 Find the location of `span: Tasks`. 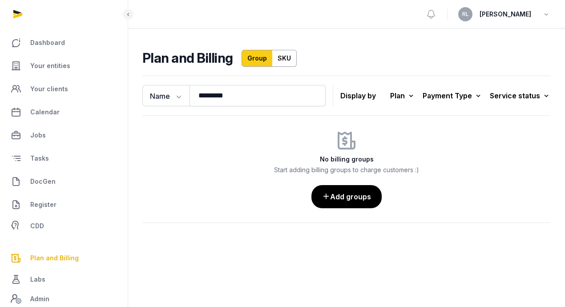

span: Tasks is located at coordinates (40, 159).